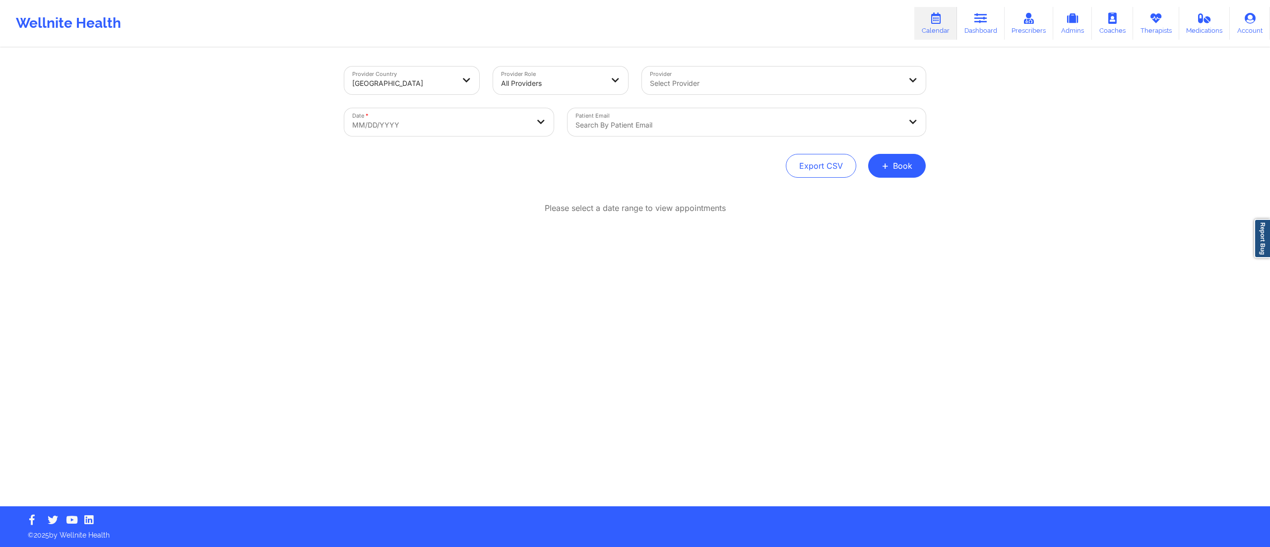 The image size is (1270, 547). I want to click on a: Therapists, so click(1156, 23).